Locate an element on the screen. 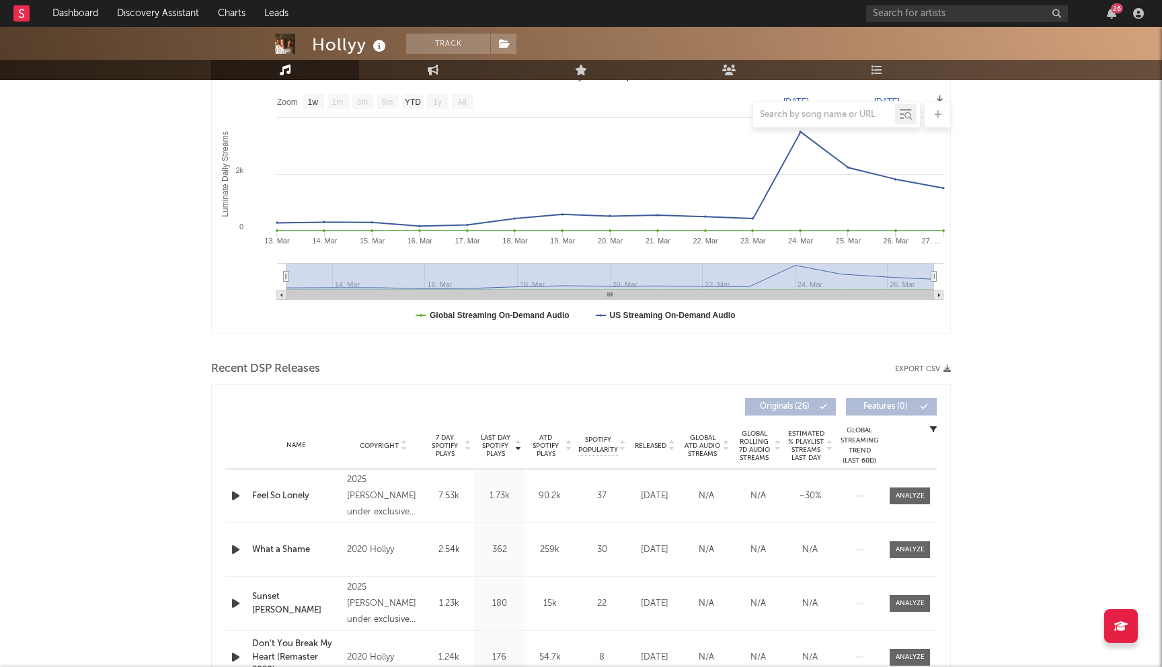 Image resolution: width=1162 pixels, height=667 pixels. text: 1y is located at coordinates (437, 102).